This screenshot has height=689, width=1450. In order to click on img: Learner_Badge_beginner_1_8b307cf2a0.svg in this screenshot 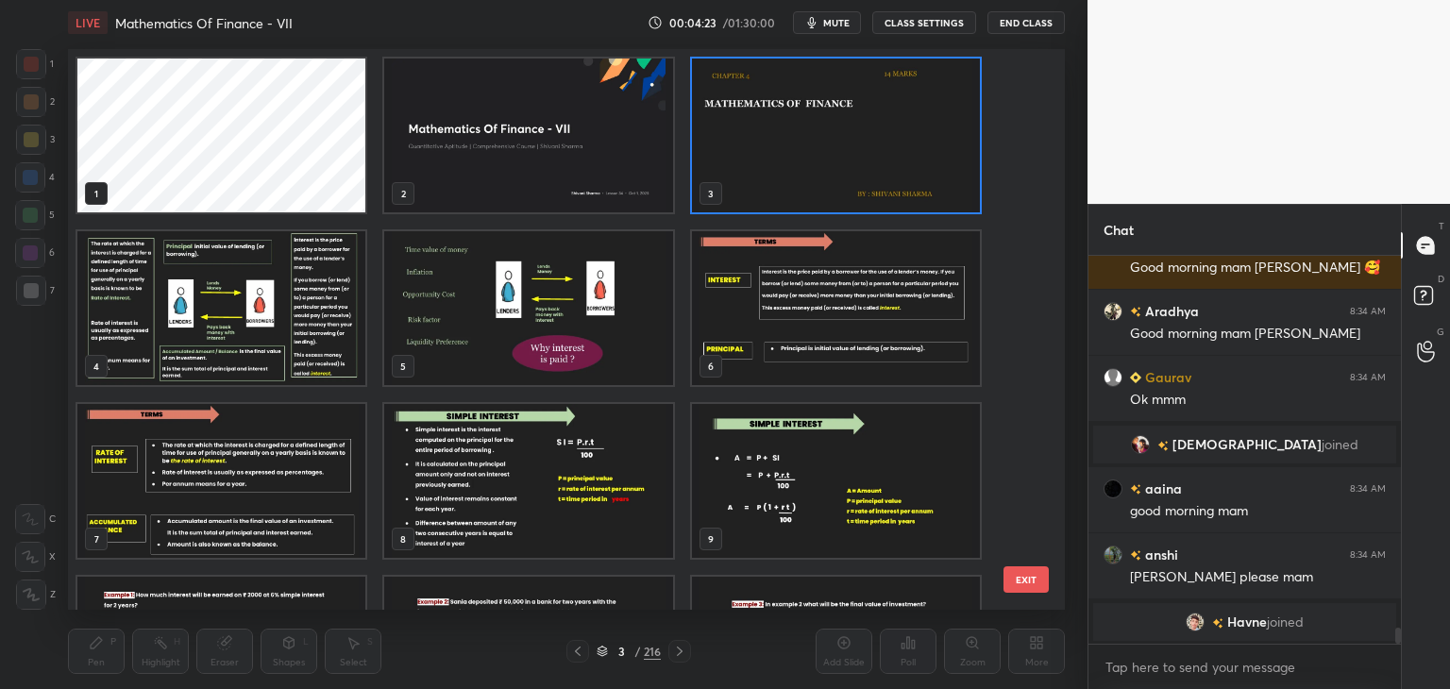, I will do `click(1136, 378)`.